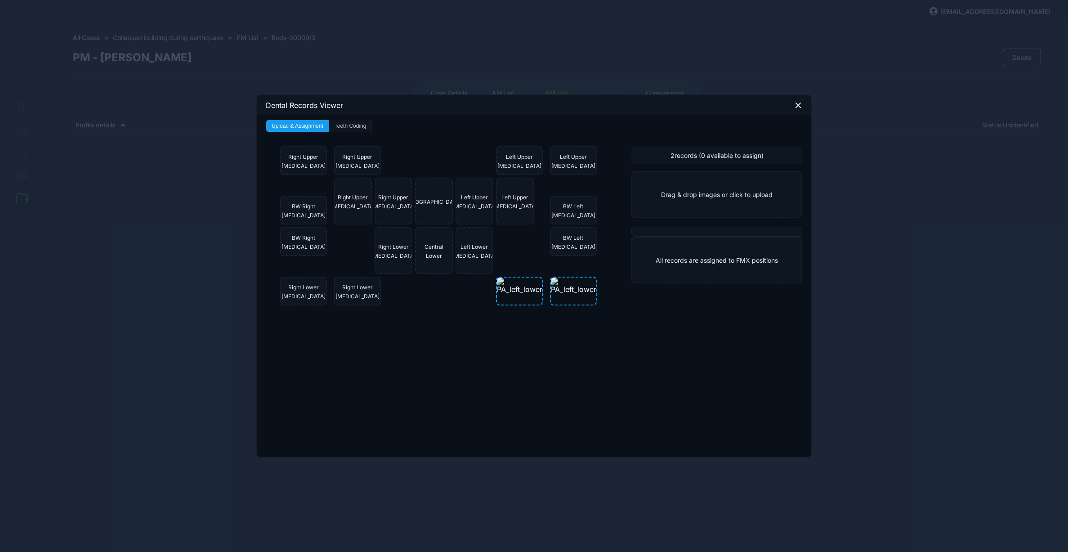  I want to click on img: PA_left_lower_premolar, so click(536, 286).